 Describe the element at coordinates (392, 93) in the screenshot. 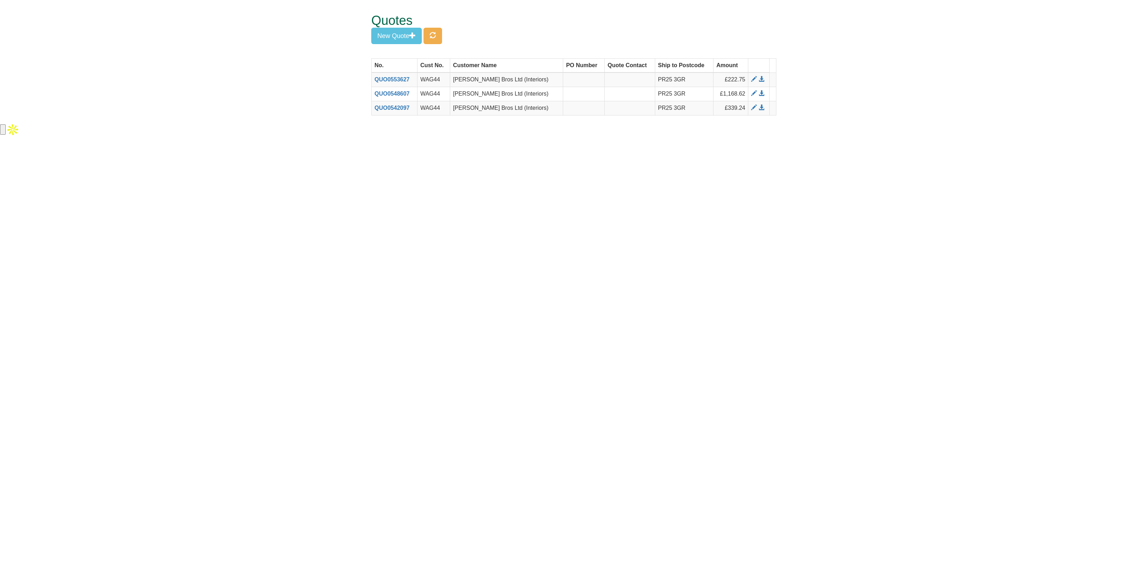

I see `a: QUO0548607` at that location.